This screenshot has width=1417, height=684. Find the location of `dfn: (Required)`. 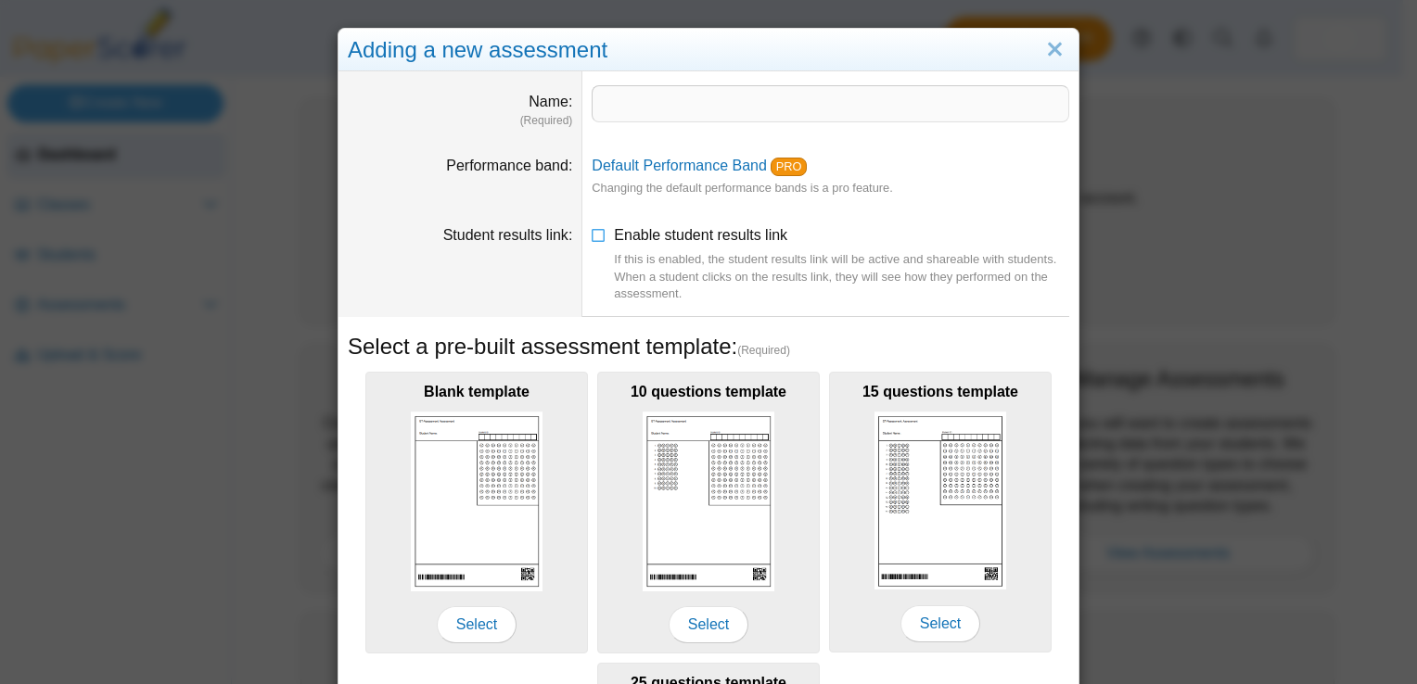

dfn: (Required) is located at coordinates (460, 121).